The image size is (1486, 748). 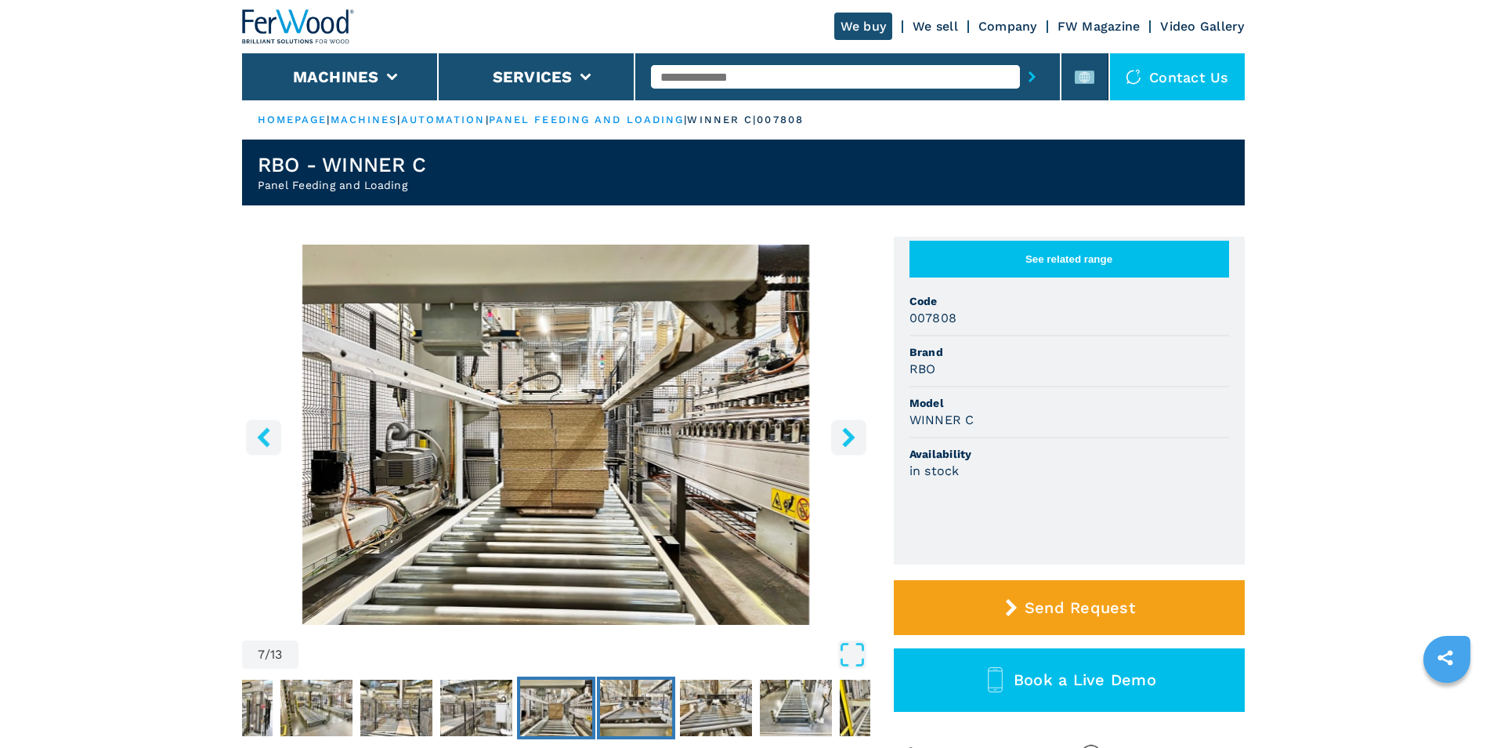 I want to click on span: 7, so click(x=261, y=654).